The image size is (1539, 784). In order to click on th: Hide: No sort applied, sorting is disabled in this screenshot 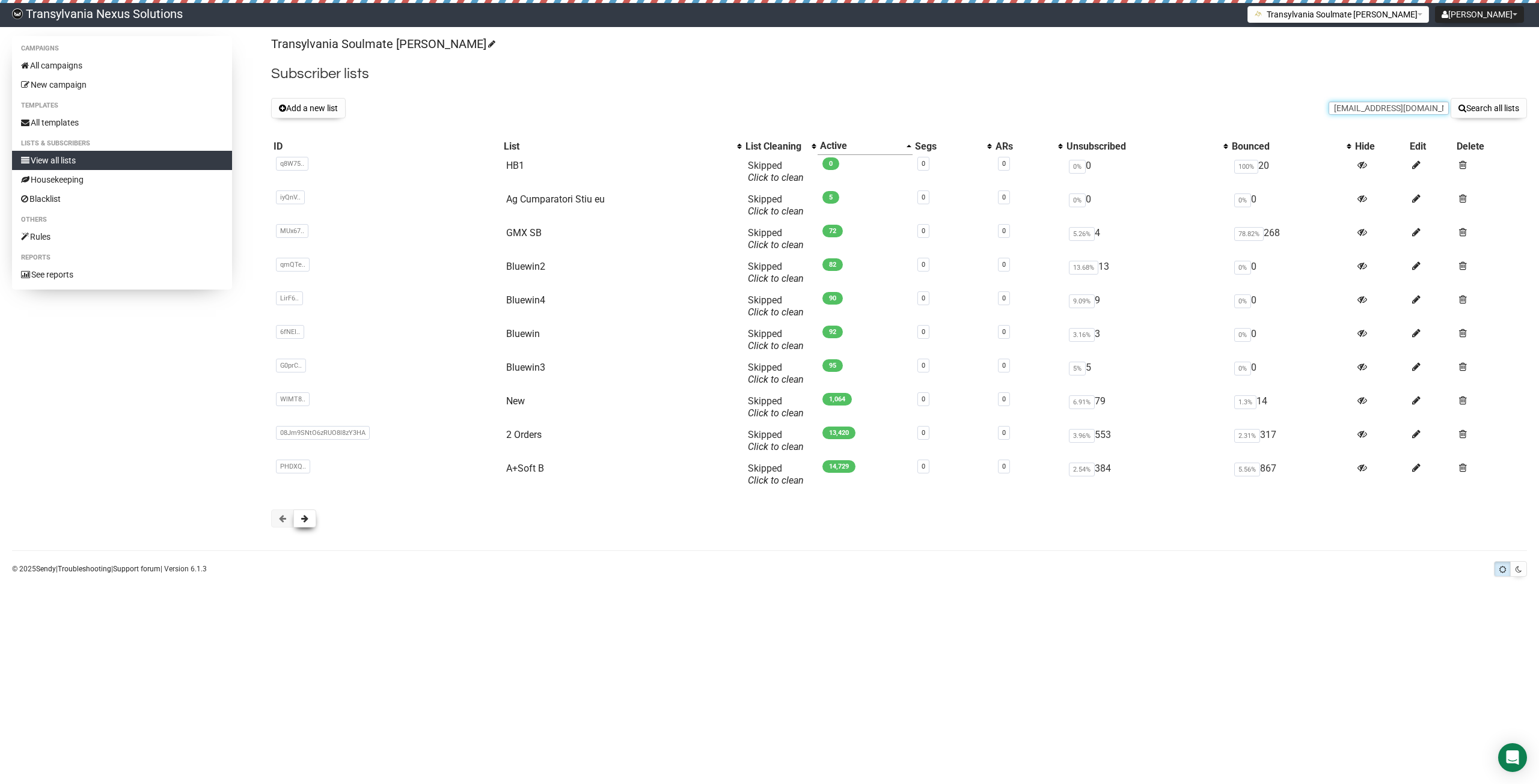, I will do `click(1380, 146)`.